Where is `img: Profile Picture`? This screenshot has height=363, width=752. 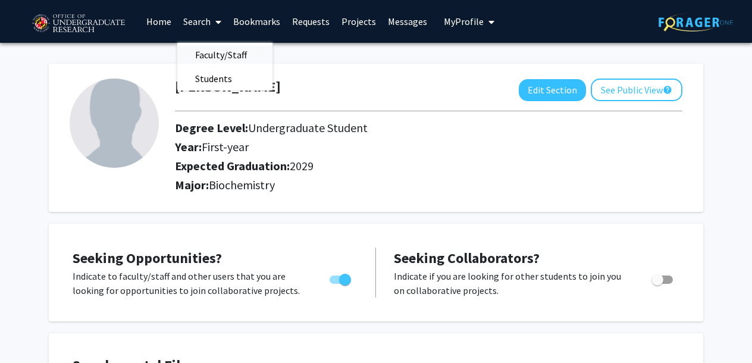 img: Profile Picture is located at coordinates (114, 123).